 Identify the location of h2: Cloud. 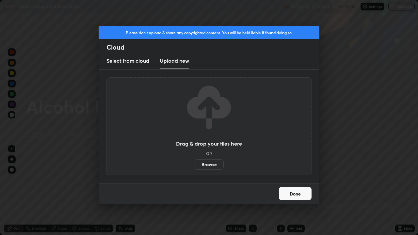
(213, 47).